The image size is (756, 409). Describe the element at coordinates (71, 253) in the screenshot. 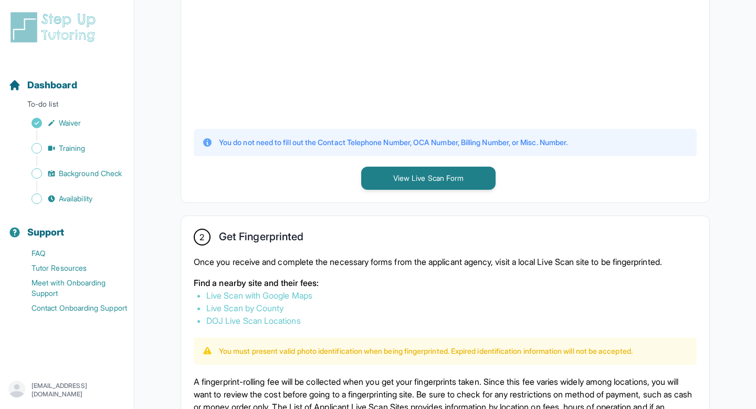

I see `a: FAQ` at that location.